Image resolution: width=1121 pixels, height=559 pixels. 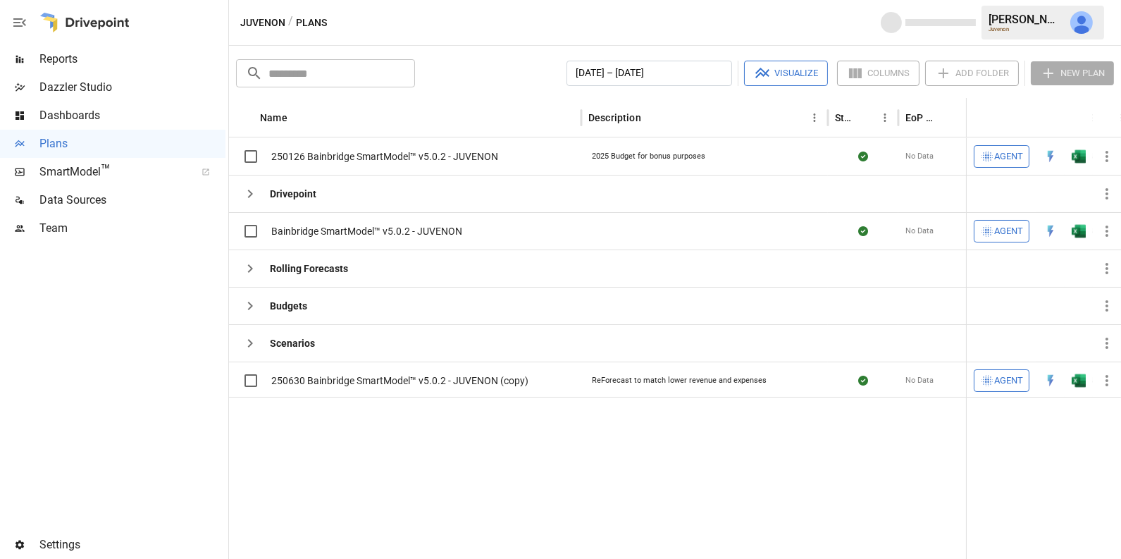 What do you see at coordinates (885, 118) in the screenshot?
I see `button: Status column menu` at bounding box center [885, 118].